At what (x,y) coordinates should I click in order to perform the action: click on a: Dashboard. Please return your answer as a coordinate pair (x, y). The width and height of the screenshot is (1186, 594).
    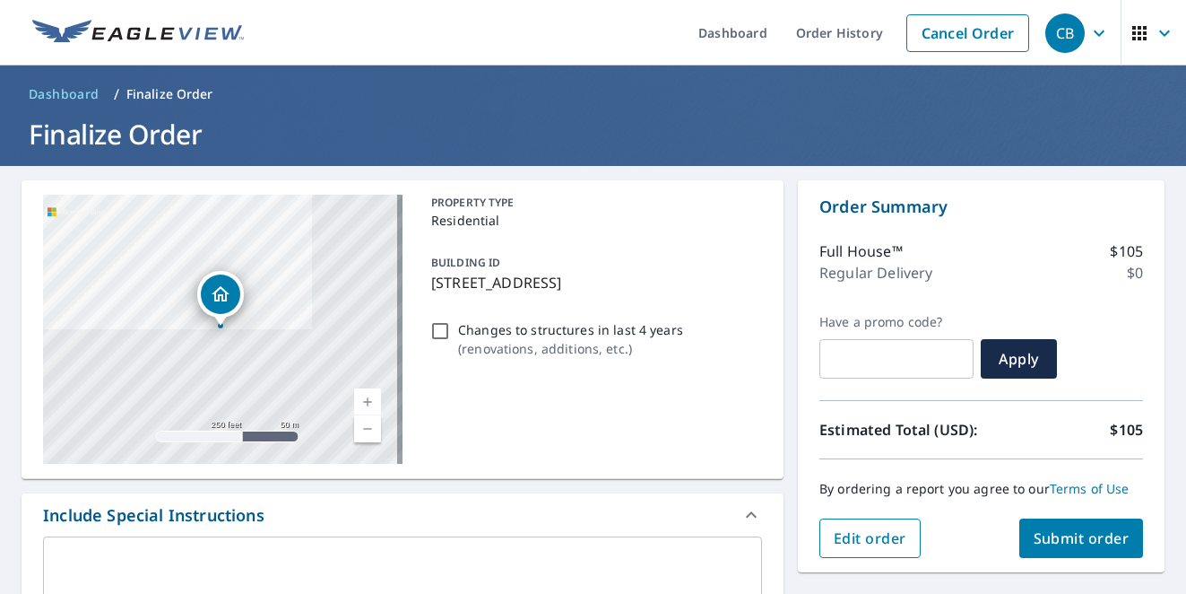
    Looking at the image, I should click on (64, 94).